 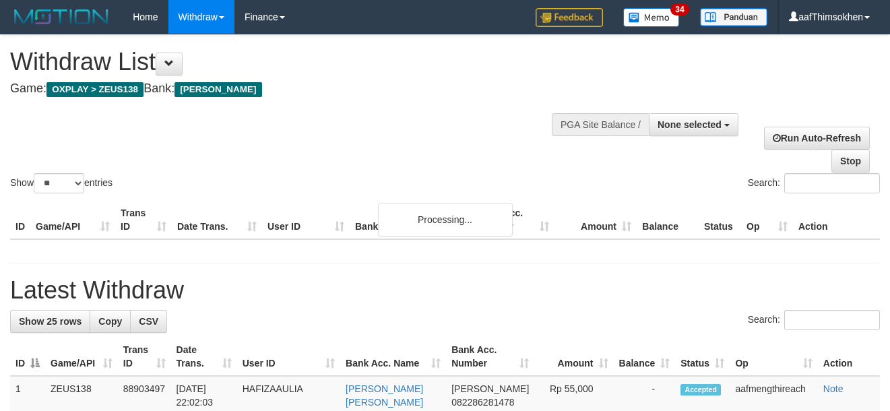 I want to click on span: OXPLAY > ZEUS138, so click(x=95, y=90).